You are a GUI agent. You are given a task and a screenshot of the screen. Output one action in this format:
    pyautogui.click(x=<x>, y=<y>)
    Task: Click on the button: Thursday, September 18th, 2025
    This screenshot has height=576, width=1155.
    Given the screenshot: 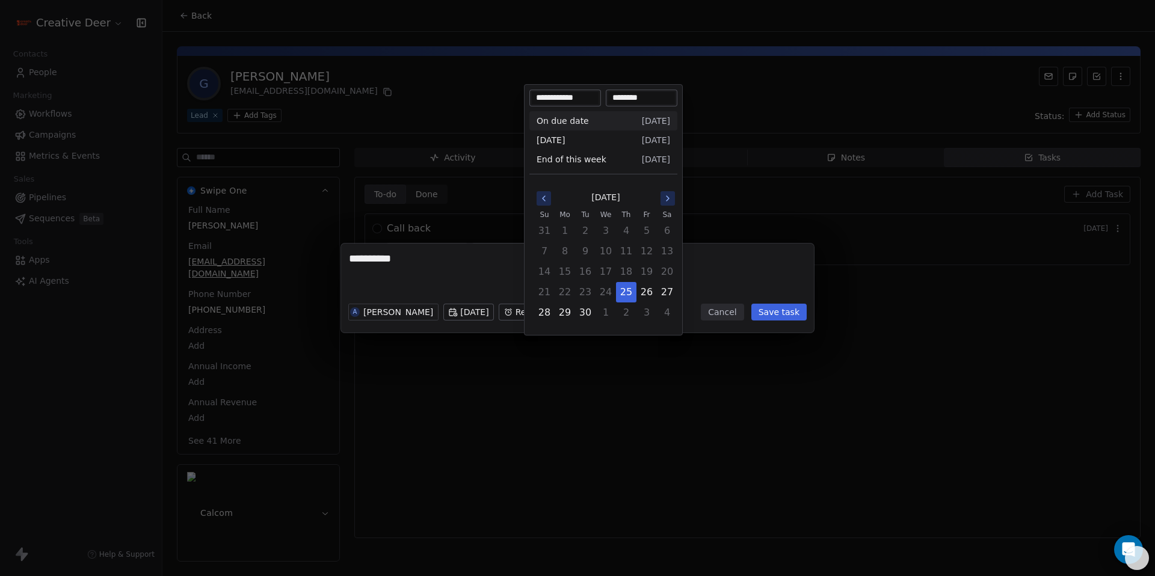 What is the action you would take?
    pyautogui.click(x=626, y=272)
    